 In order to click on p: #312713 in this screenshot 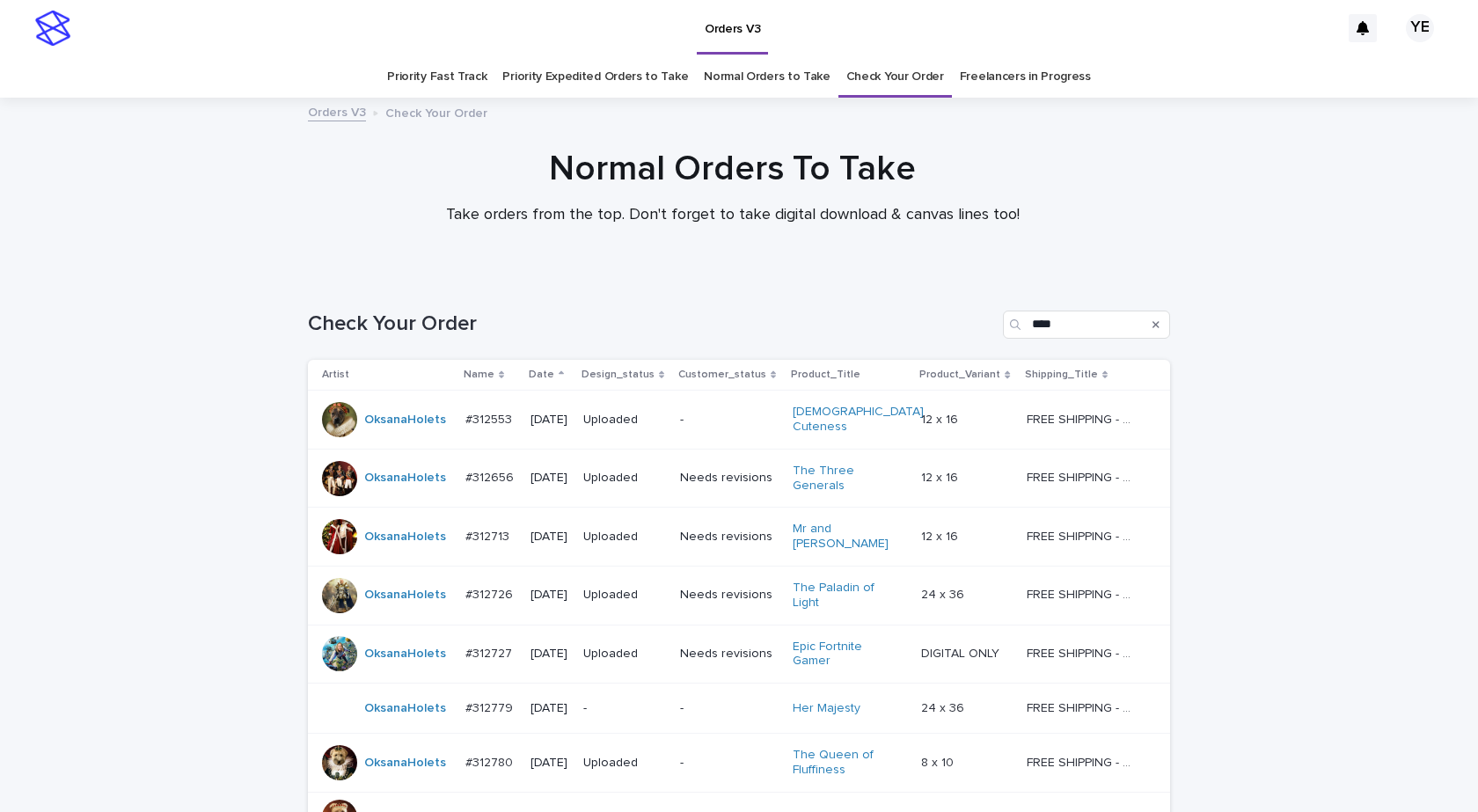, I will do `click(489, 535)`.